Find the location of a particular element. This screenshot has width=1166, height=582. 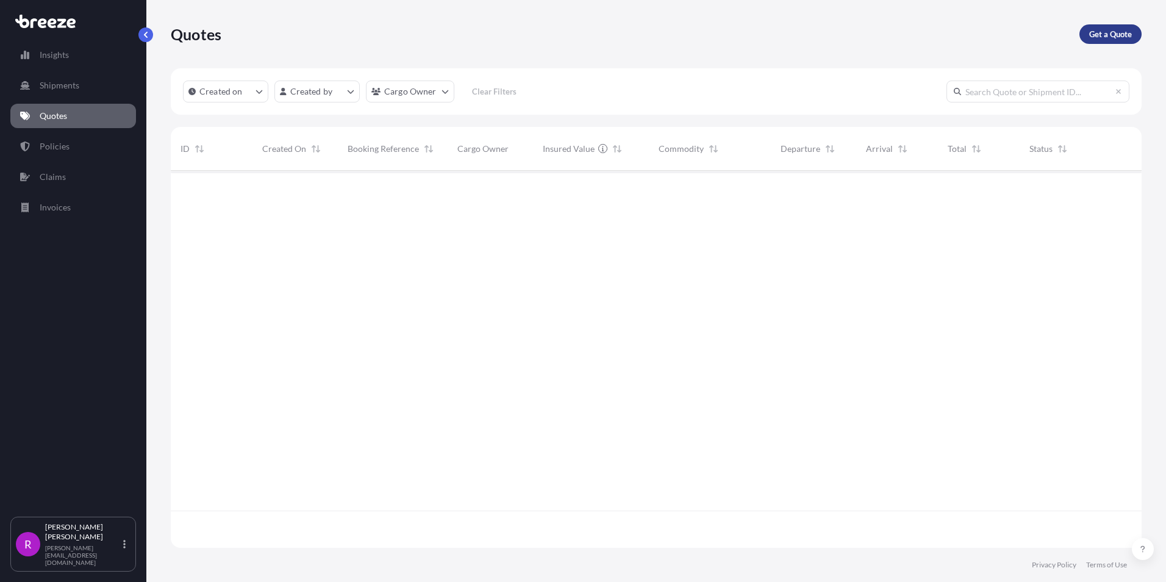

p: Shipments is located at coordinates (59, 85).